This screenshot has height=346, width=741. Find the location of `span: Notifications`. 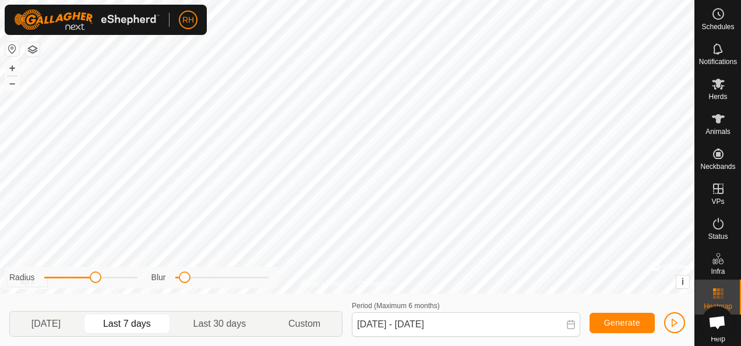

span: Notifications is located at coordinates (717, 62).